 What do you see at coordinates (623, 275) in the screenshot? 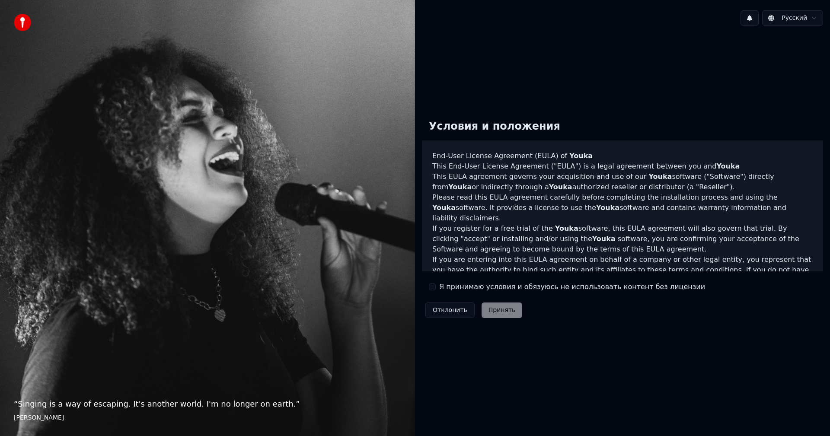
I see `p: If you are entering into this EULA agreement on behalf of a company or other legal entity, you re...` at bounding box center [623, 275].